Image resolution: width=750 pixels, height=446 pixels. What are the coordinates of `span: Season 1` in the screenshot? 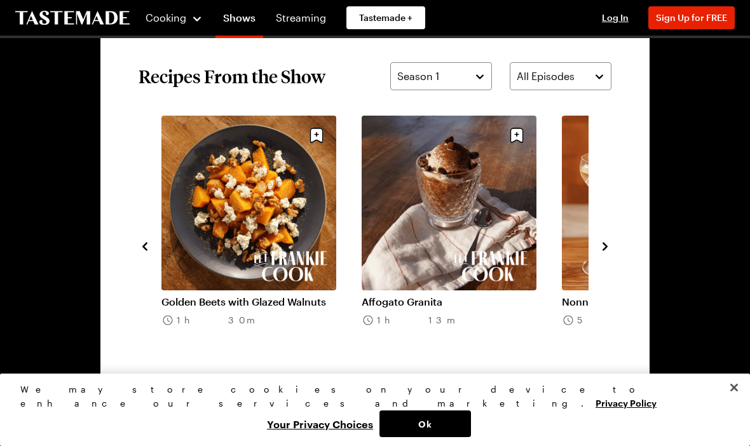 It's located at (418, 76).